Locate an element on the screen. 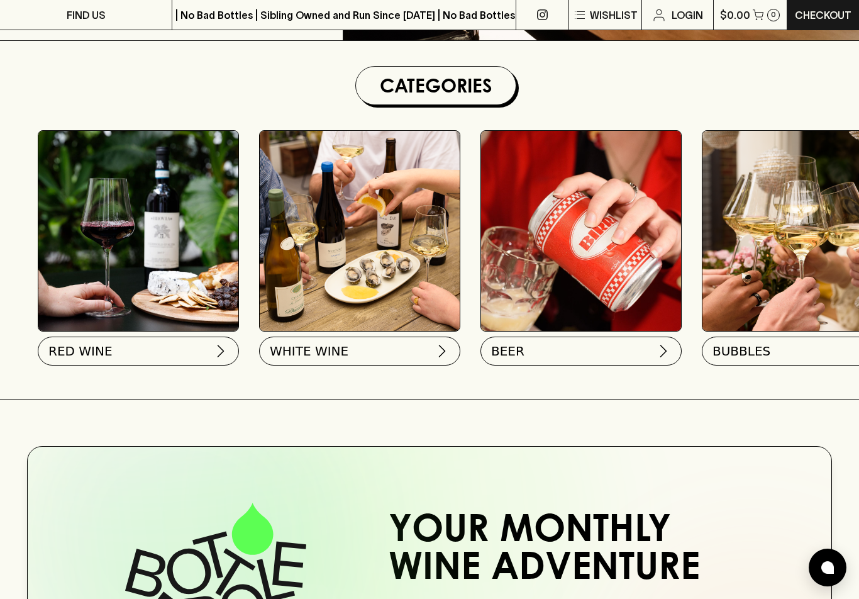 Image resolution: width=859 pixels, height=599 pixels. button: WHITE WINE is located at coordinates (360, 351).